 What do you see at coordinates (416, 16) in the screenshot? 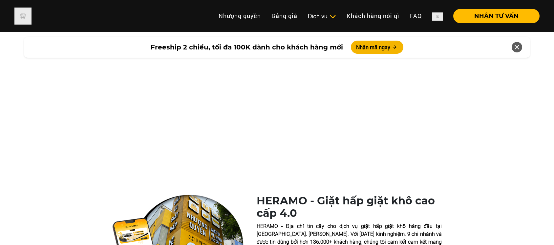
I see `a: FAQ` at bounding box center [416, 16].